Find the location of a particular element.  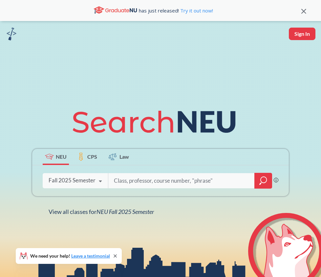

a: Leave a testimonial is located at coordinates (91, 255).